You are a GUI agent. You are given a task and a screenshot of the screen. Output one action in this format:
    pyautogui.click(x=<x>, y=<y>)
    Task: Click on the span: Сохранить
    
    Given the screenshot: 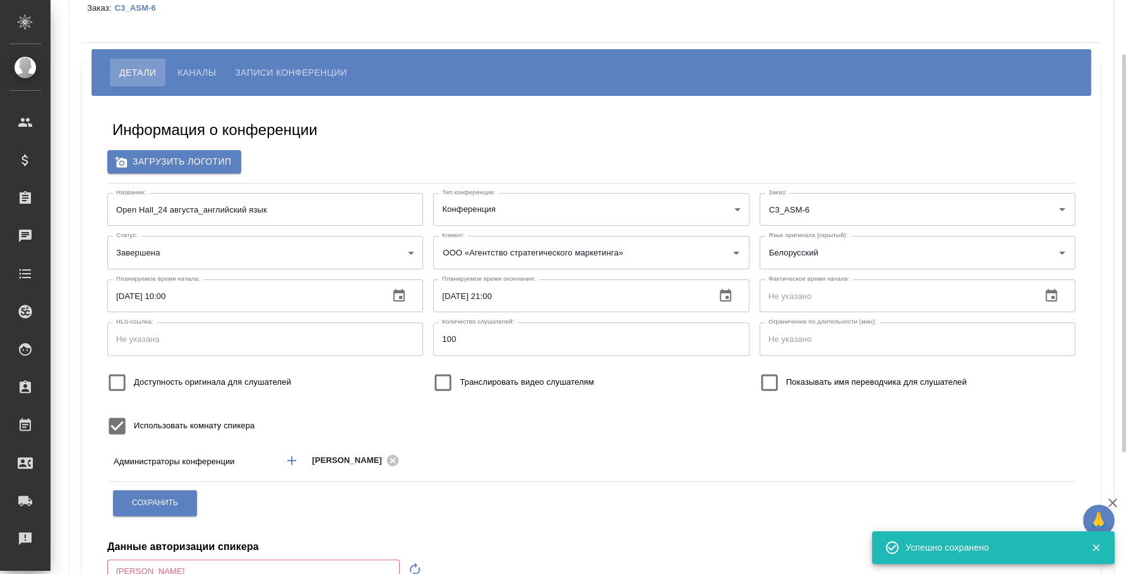 What is the action you would take?
    pyautogui.click(x=155, y=503)
    